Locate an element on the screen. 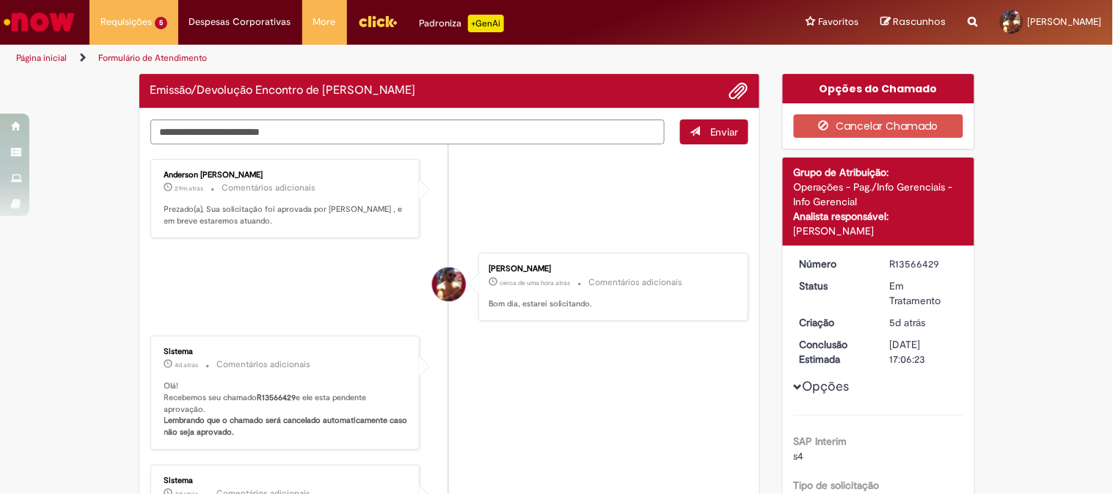 This screenshot has width=1113, height=494. button: Cancelar Chamado is located at coordinates (878, 126).